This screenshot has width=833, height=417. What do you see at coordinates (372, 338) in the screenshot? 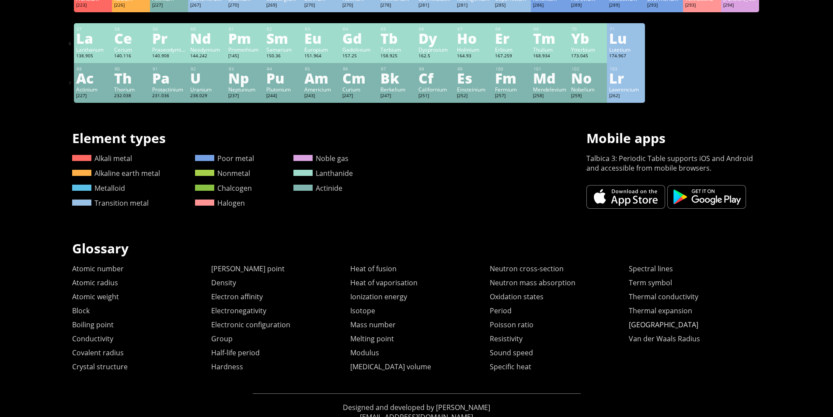
I see `a: Melting point` at bounding box center [372, 338].